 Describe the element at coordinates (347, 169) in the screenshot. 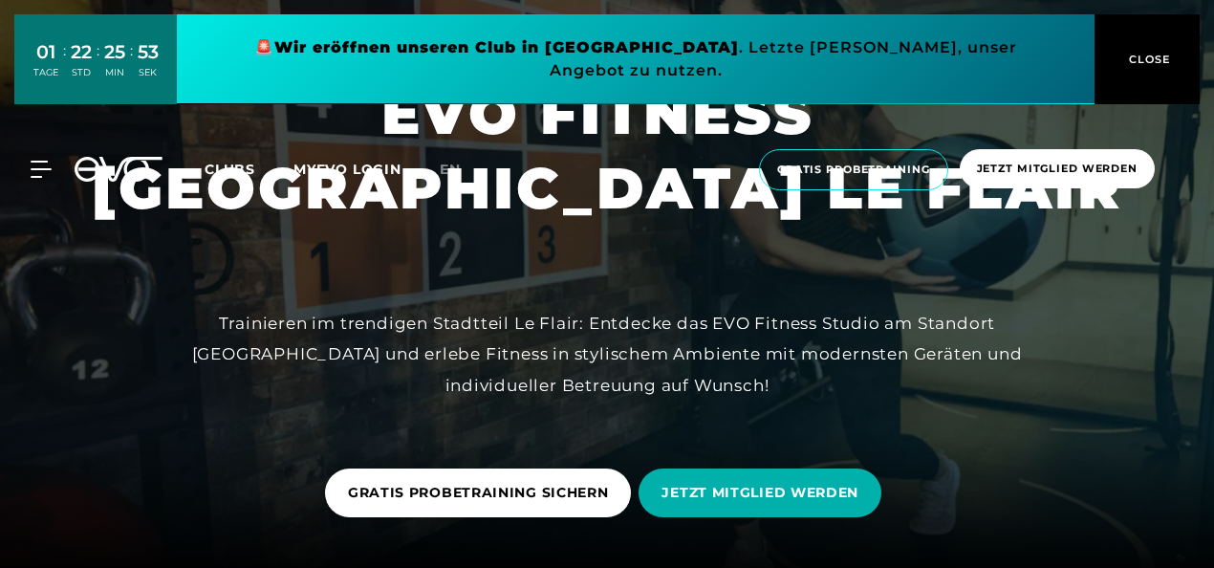

I see `a: MYEVO LOGIN` at that location.